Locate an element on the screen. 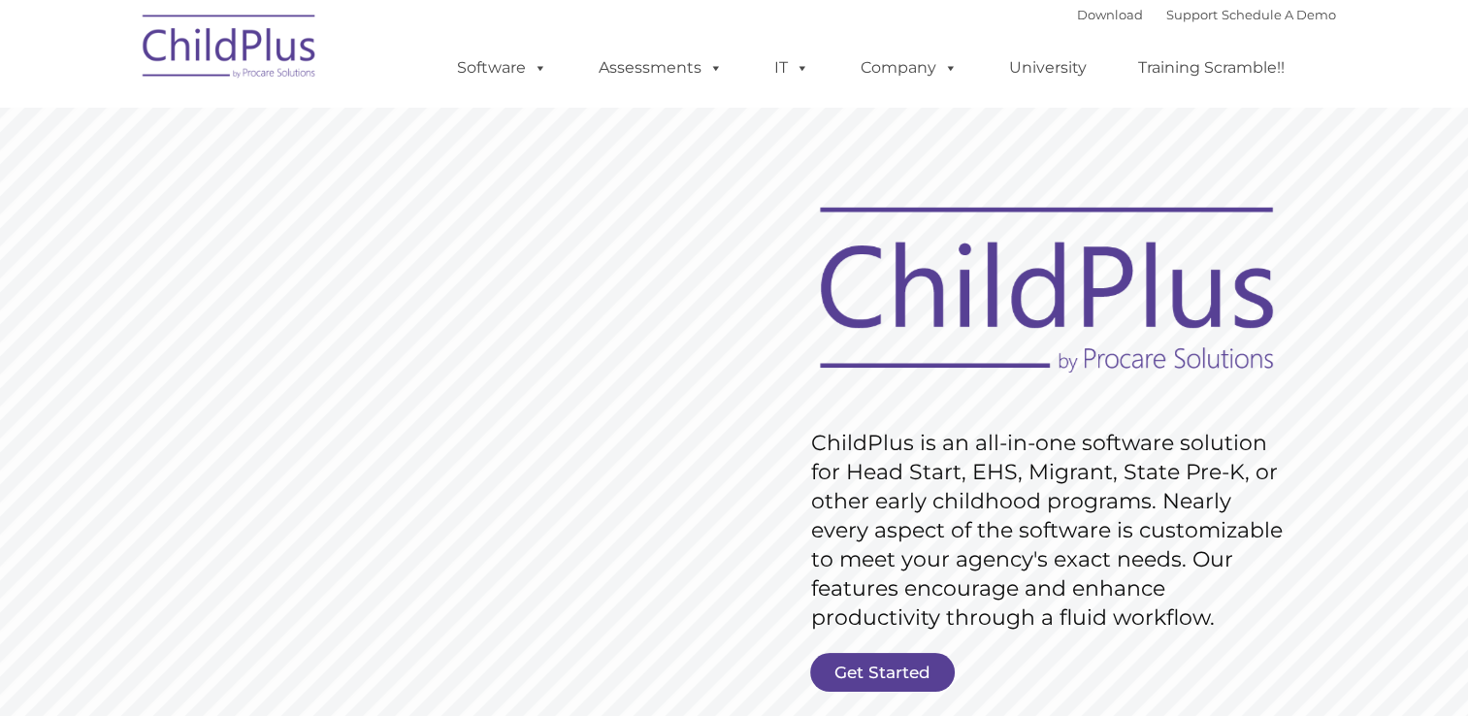 This screenshot has width=1468, height=716. a: Training Scramble!! is located at coordinates (1211, 68).